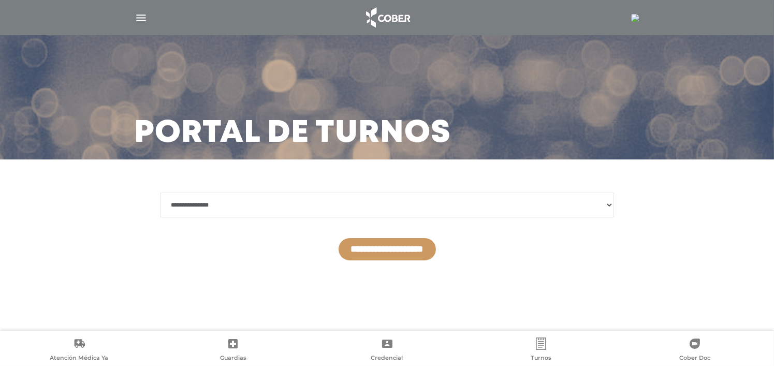 Image resolution: width=774 pixels, height=366 pixels. I want to click on img: Cober_menu-lines-white.svg, so click(141, 18).